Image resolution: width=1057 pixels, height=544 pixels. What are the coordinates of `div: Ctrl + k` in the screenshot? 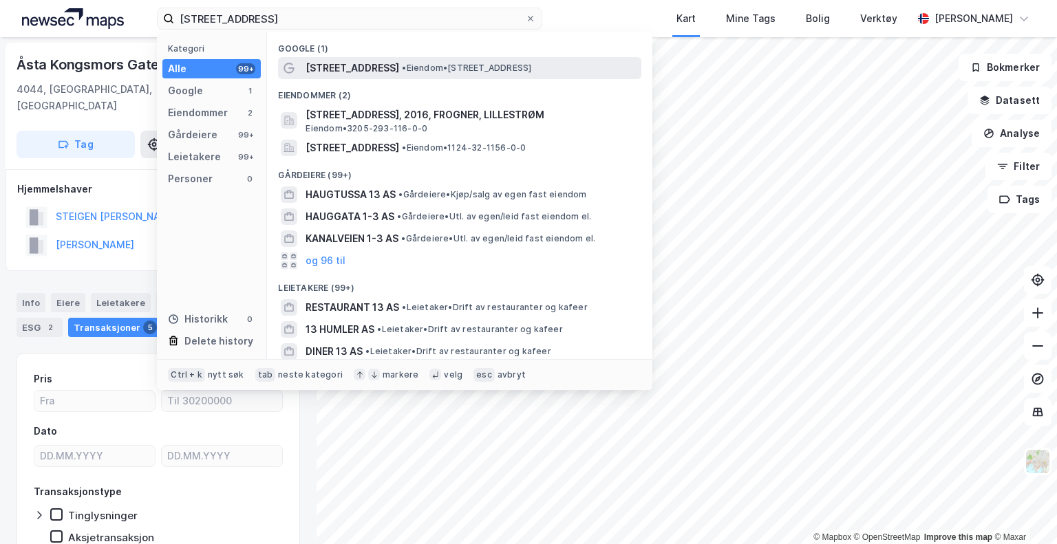 It's located at (187, 375).